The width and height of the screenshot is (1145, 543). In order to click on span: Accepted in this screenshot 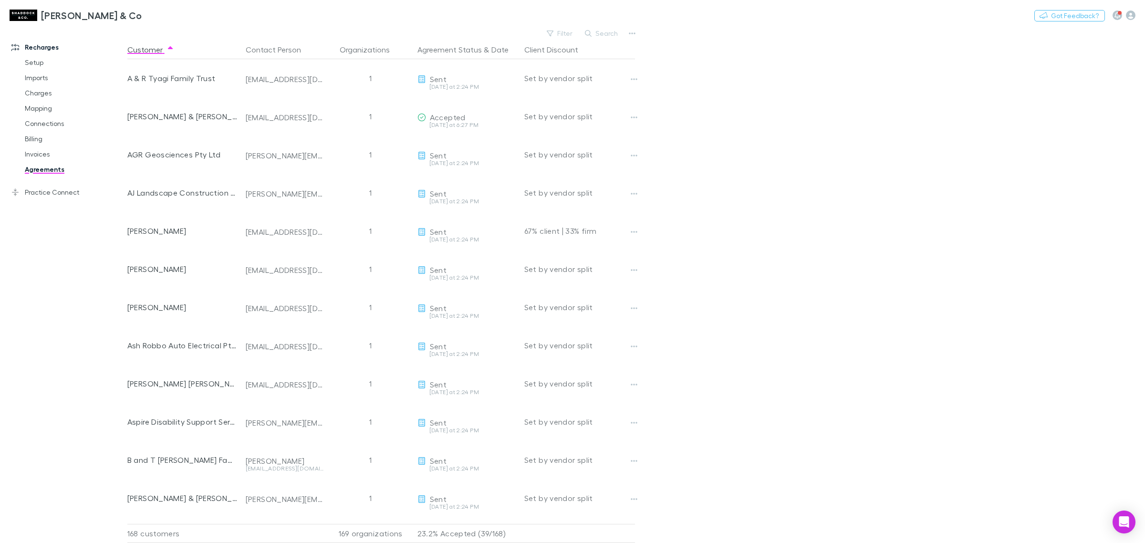, I will do `click(447, 117)`.